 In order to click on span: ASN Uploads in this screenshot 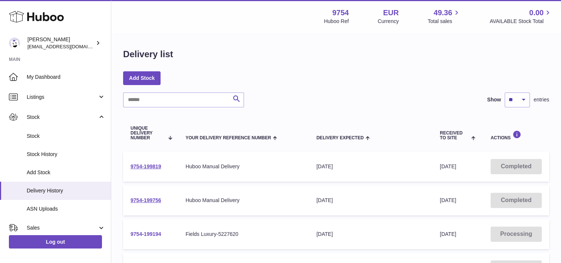, I will do `click(66, 208)`.